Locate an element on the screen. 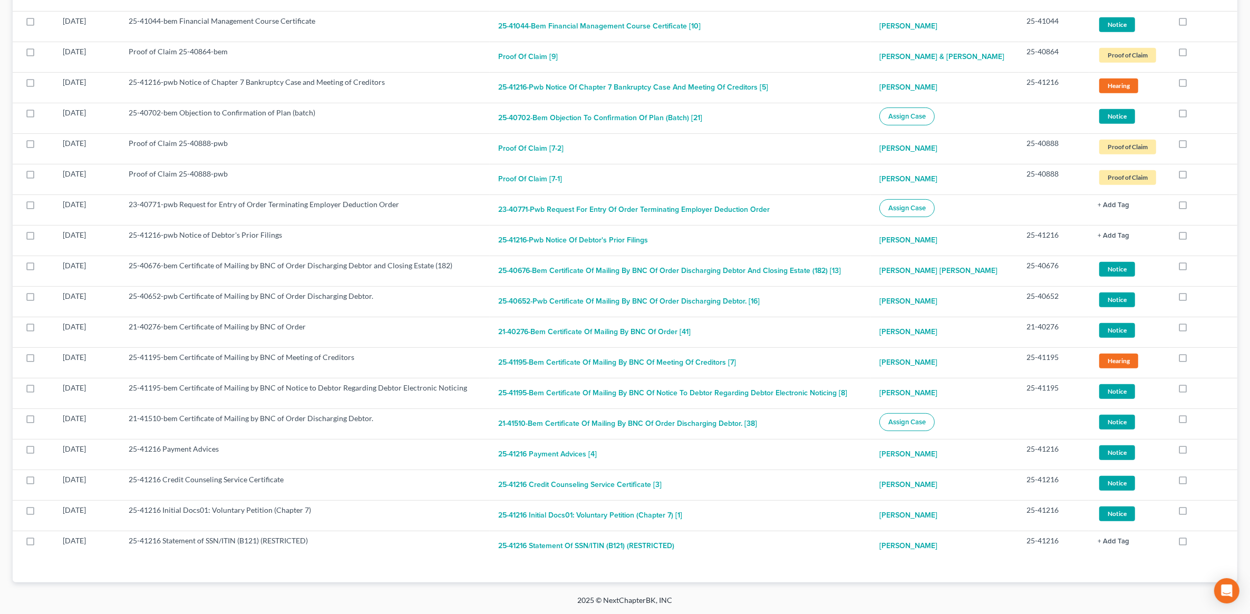  td: 25-40652 is located at coordinates (1054, 302).